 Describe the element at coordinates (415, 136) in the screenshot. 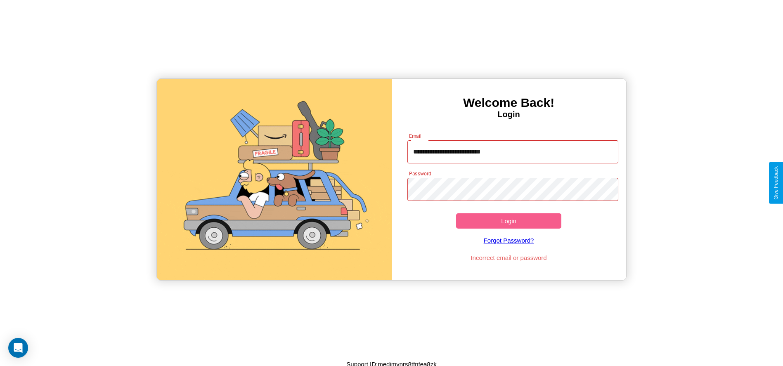

I see `label: Email` at that location.